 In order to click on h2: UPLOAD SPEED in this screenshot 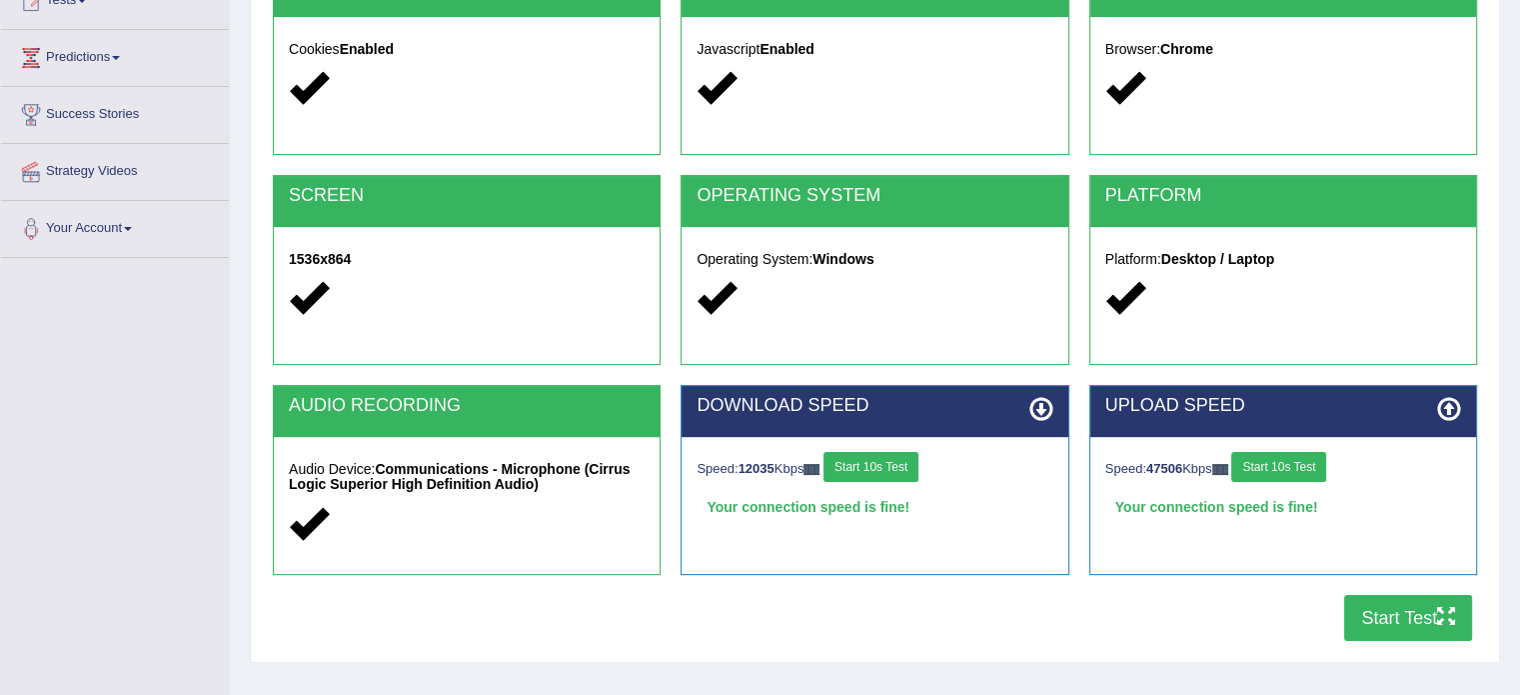, I will do `click(1283, 406)`.